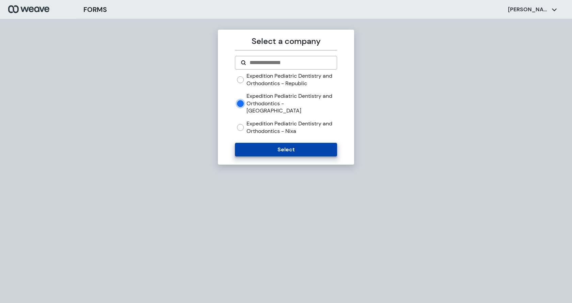  Describe the element at coordinates (286, 150) in the screenshot. I see `button: Select` at that location.